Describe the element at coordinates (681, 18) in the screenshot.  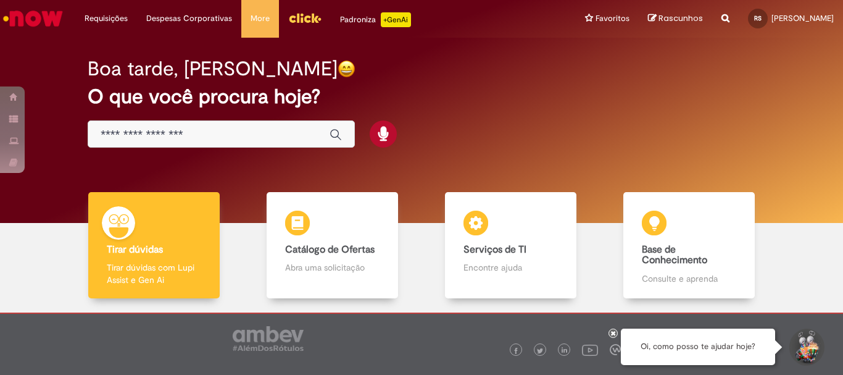
I see `span: Rascunhos` at that location.